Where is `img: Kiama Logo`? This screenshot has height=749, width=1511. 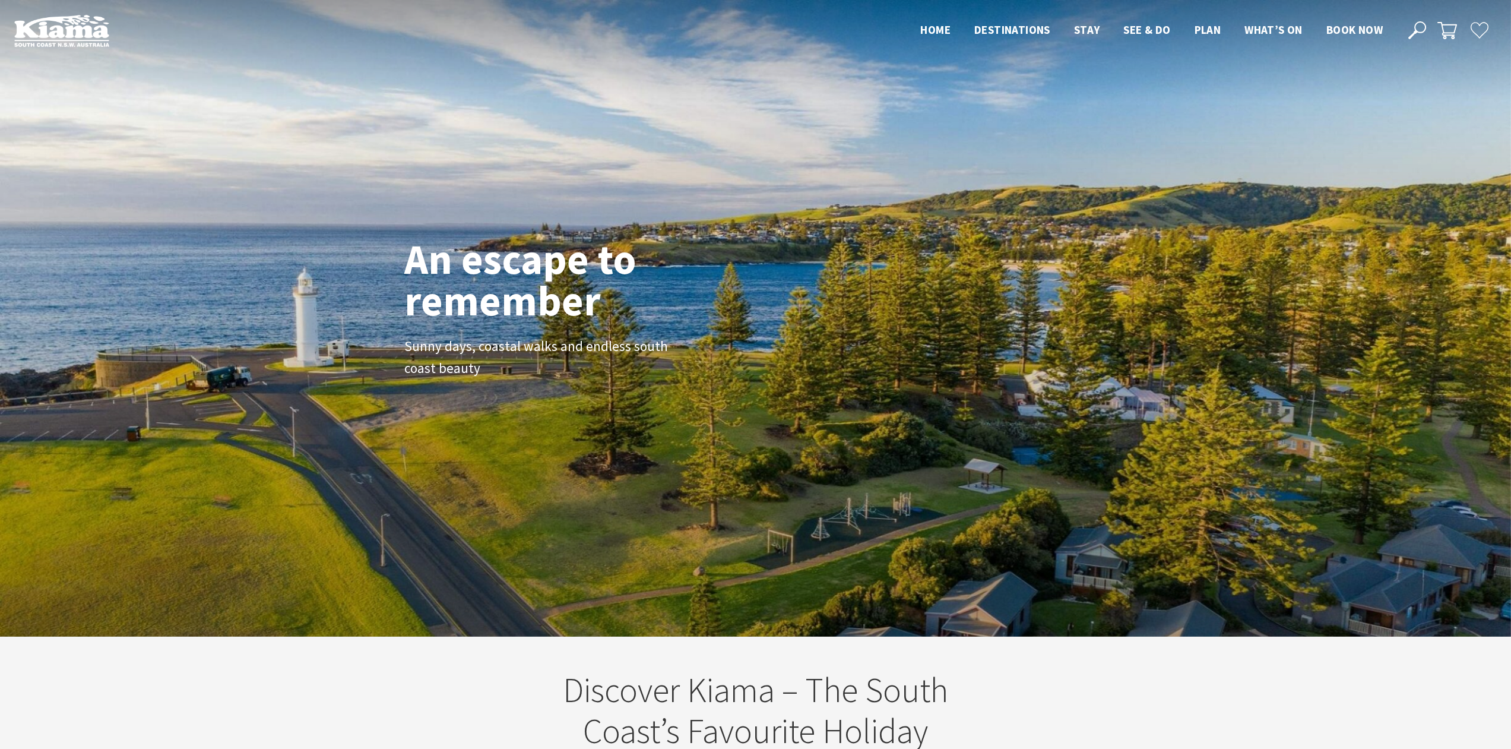 img: Kiama Logo is located at coordinates (62, 30).